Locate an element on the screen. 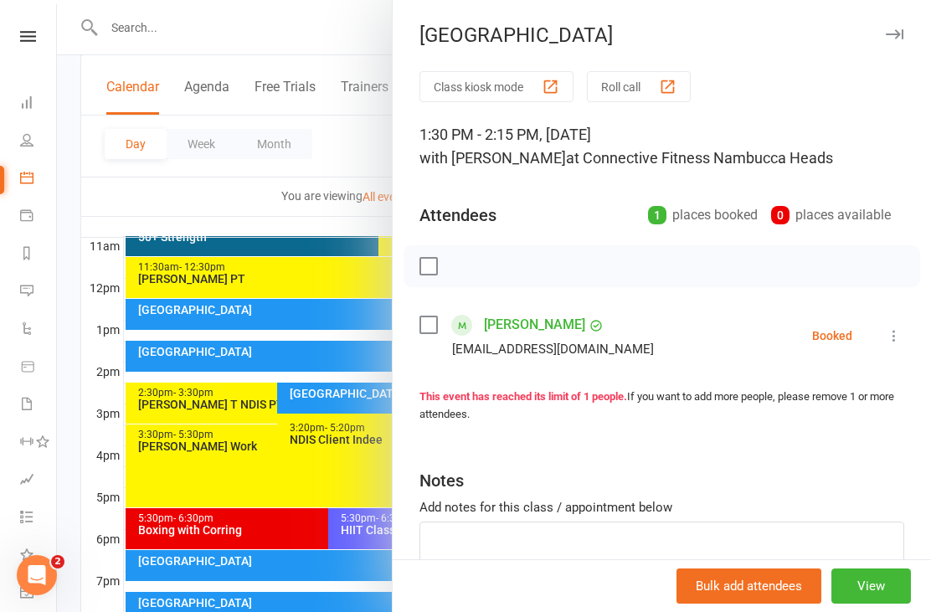  button: Bulk add attendees is located at coordinates (748, 586).